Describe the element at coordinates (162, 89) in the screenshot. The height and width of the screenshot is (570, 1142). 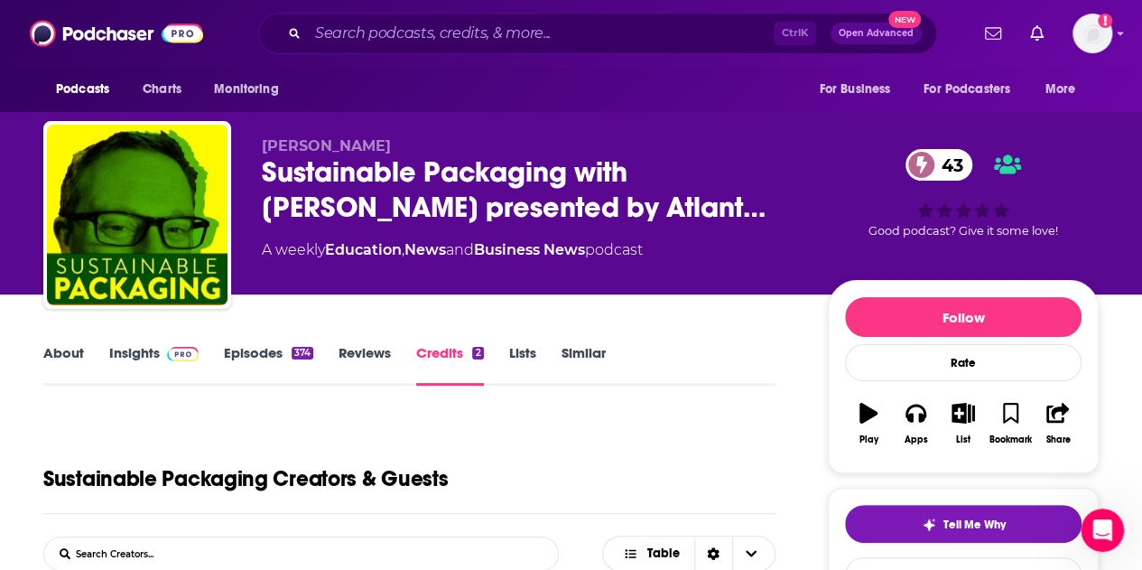
I see `a: Charts` at that location.